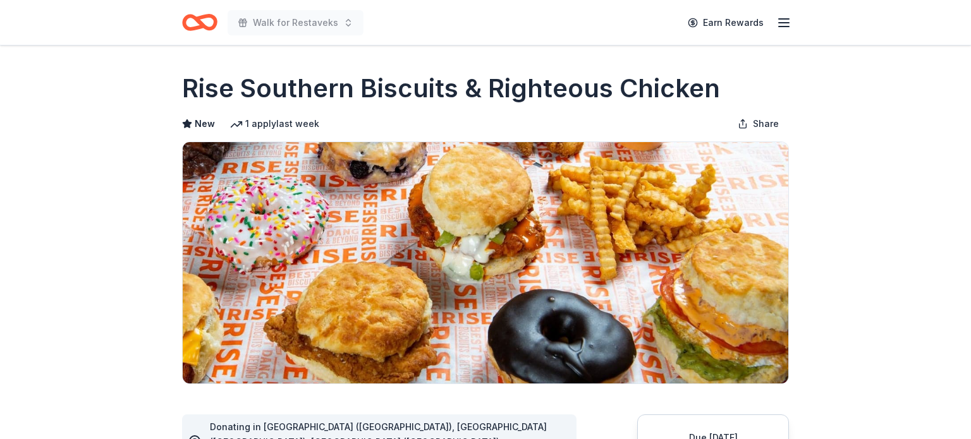  What do you see at coordinates (451, 88) in the screenshot?
I see `h1: Rise Southern Biscuits & Righteous Chicken` at bounding box center [451, 88].